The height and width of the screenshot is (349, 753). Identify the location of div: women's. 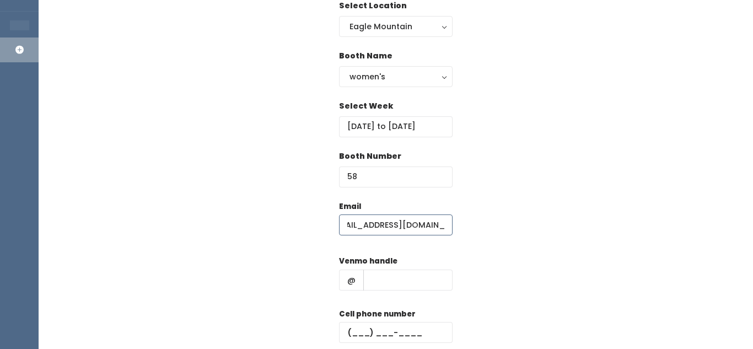
(396, 77).